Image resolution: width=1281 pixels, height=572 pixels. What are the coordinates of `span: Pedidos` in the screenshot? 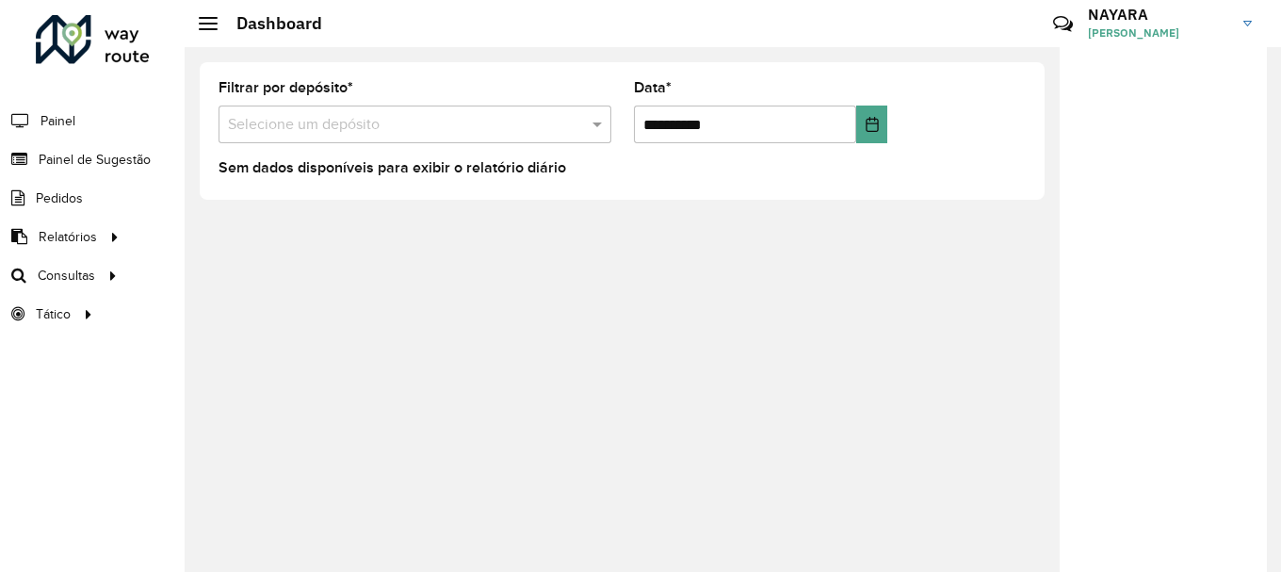 It's located at (59, 198).